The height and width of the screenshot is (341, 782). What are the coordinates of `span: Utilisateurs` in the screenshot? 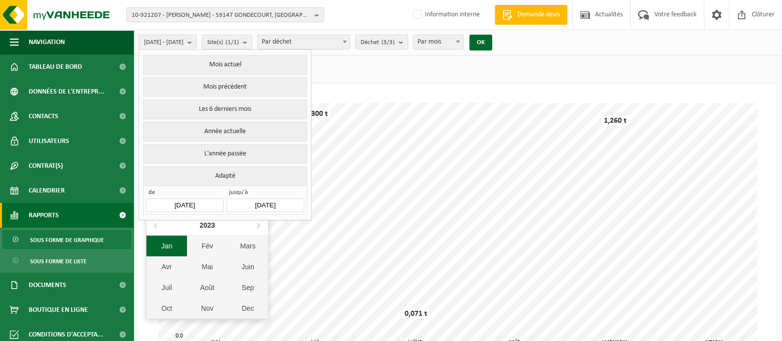 It's located at (49, 141).